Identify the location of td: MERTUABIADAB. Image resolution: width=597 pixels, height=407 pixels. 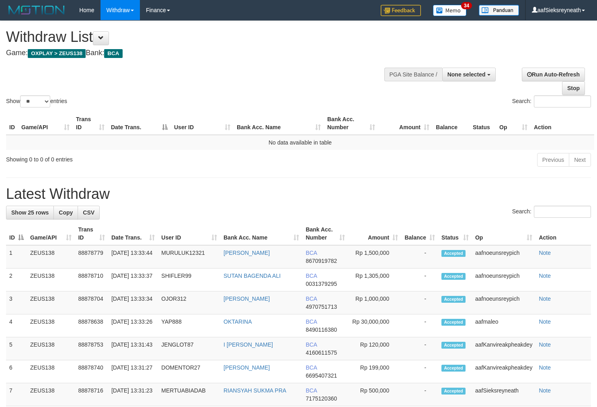
(189, 394).